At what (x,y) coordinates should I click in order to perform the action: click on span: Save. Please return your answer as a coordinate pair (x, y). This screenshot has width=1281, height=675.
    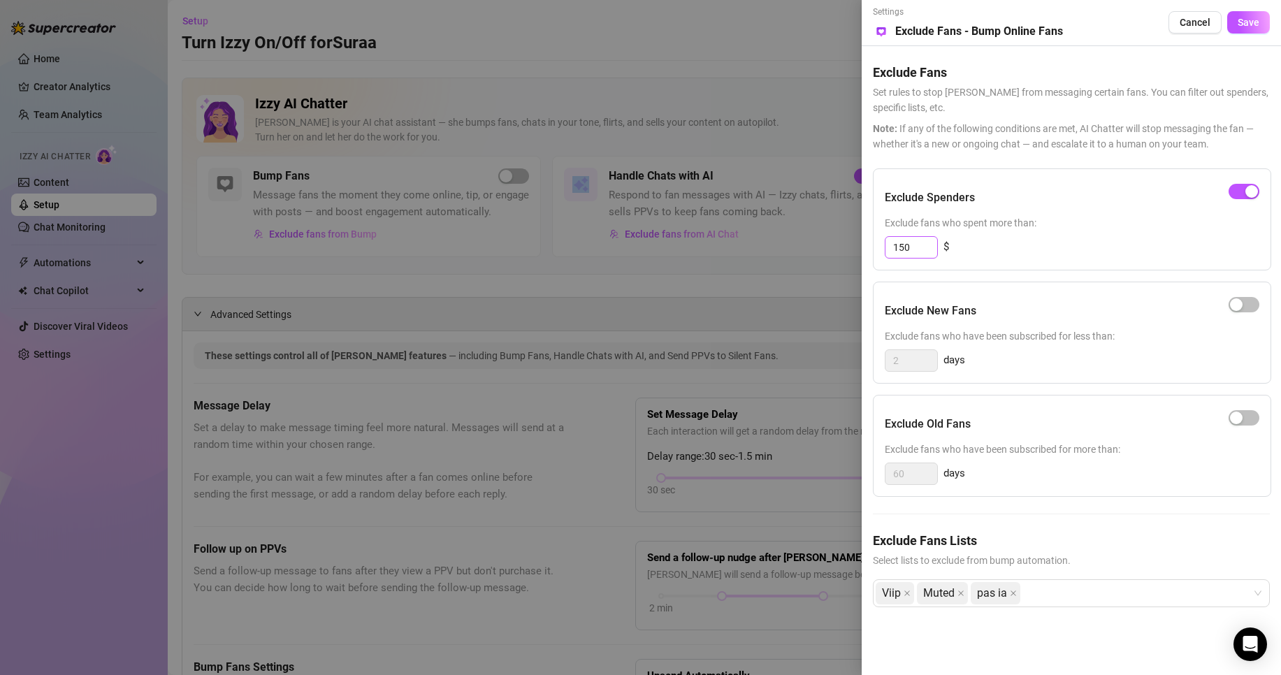
    Looking at the image, I should click on (1249, 22).